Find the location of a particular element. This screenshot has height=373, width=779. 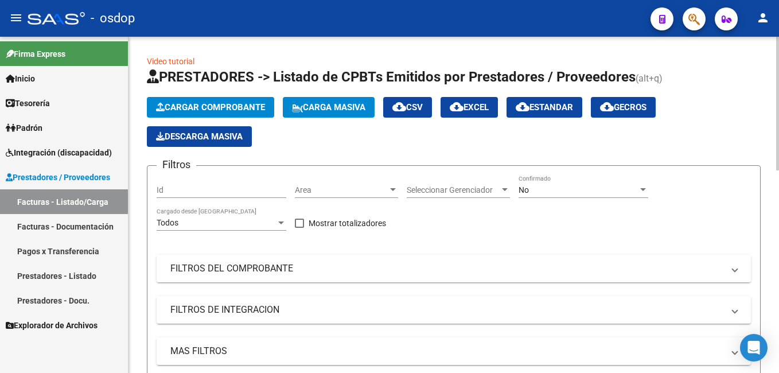

mat-expansion-panel-header: MAS FILTROS is located at coordinates (454, 351).